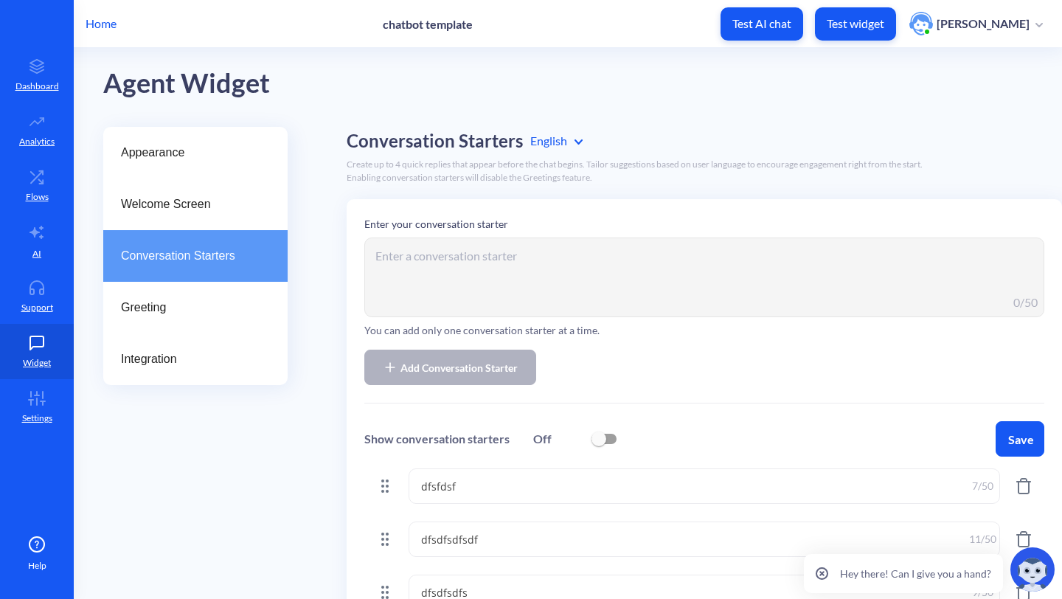 This screenshot has width=1062, height=599. What do you see at coordinates (37, 142) in the screenshot?
I see `p: Analytics` at bounding box center [37, 142].